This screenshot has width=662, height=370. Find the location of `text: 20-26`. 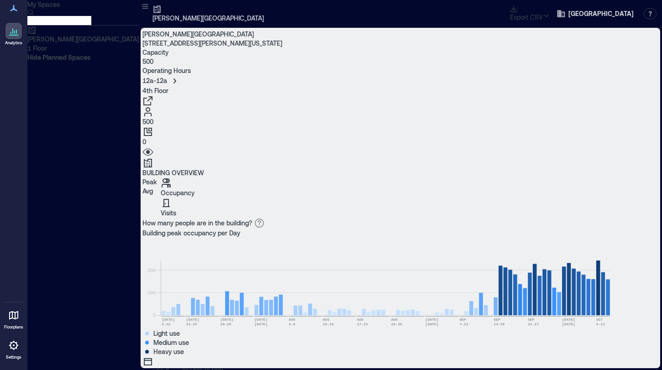

text: 20-26 is located at coordinates (225, 324).